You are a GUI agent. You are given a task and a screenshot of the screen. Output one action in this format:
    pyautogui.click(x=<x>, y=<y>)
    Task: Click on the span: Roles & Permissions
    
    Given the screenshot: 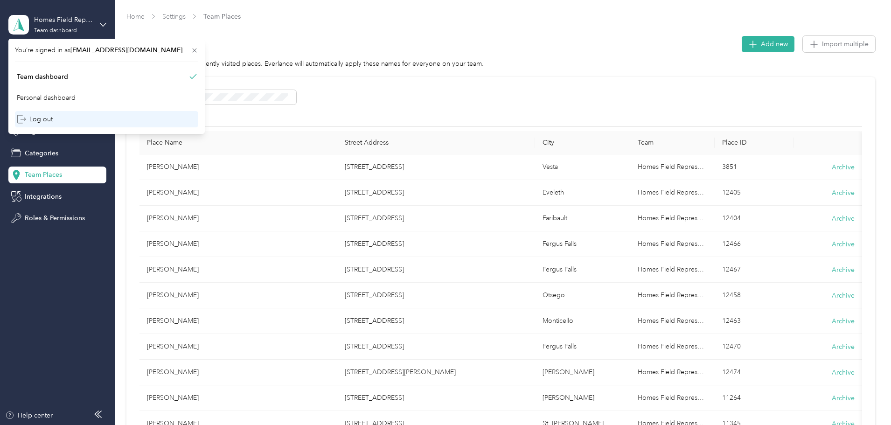 What is the action you would take?
    pyautogui.click(x=55, y=218)
    